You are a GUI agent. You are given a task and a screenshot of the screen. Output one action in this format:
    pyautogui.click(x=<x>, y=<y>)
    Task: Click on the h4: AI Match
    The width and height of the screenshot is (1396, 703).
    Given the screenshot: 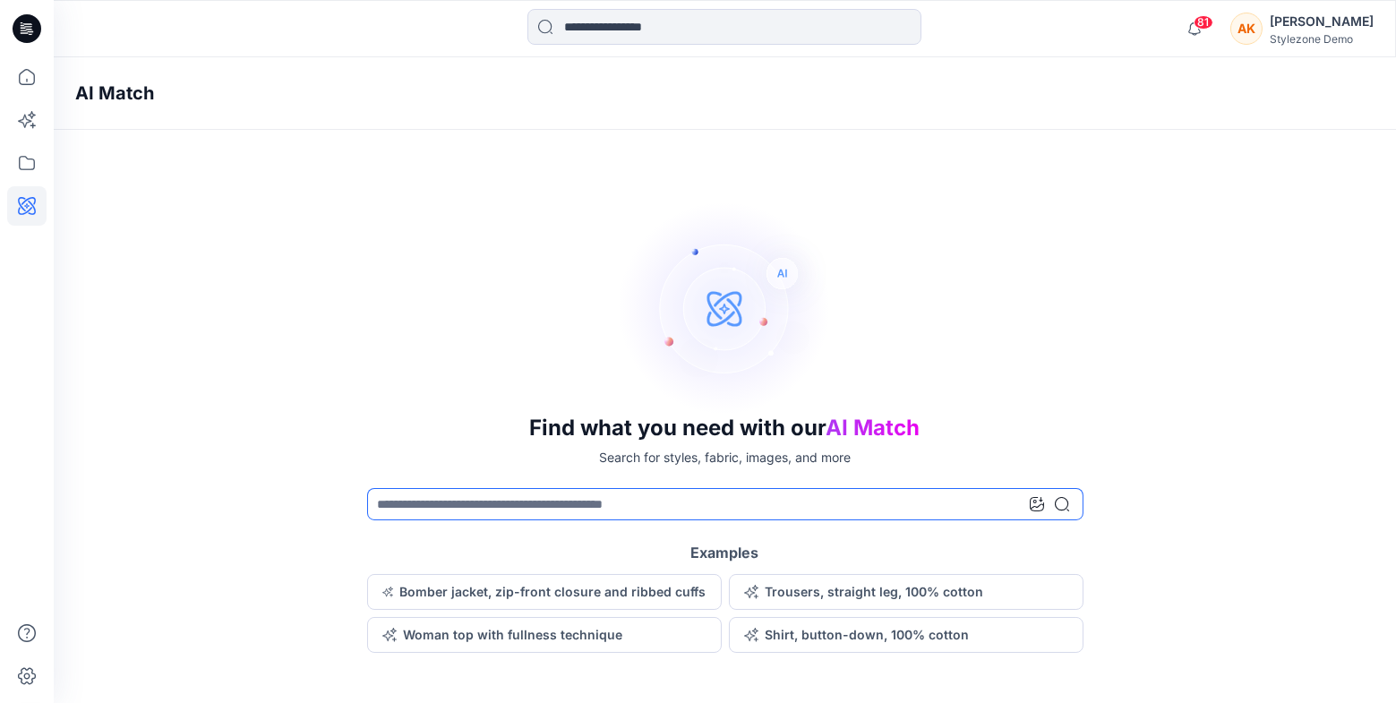 What is the action you would take?
    pyautogui.click(x=115, y=93)
    